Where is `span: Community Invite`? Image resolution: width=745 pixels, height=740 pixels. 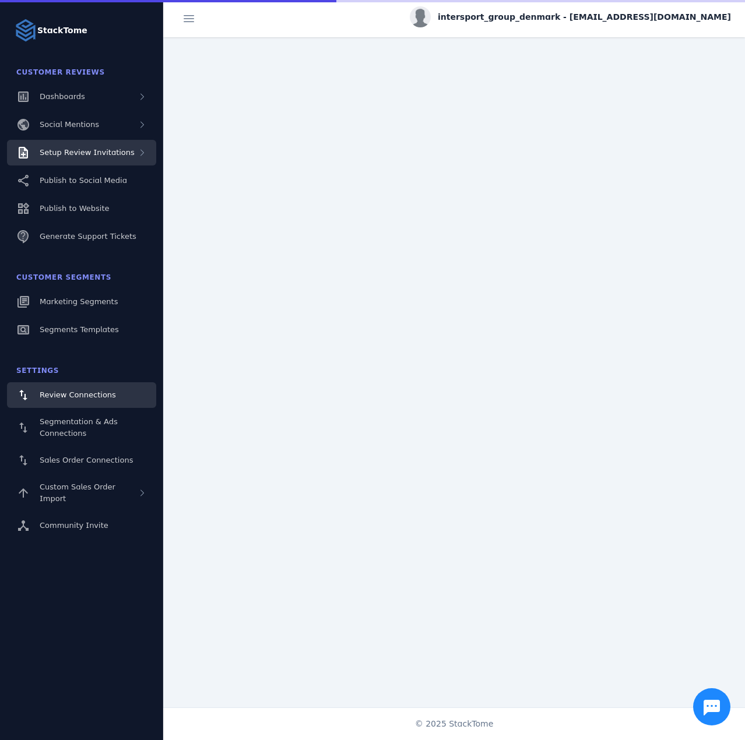 span: Community Invite is located at coordinates (74, 525).